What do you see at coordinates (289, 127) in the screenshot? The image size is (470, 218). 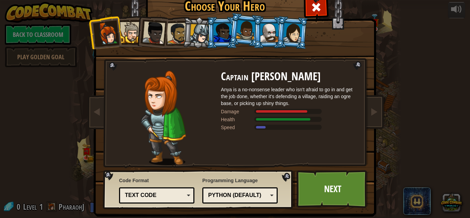 I see `div: Moves at 6 meters per second.` at bounding box center [289, 127].